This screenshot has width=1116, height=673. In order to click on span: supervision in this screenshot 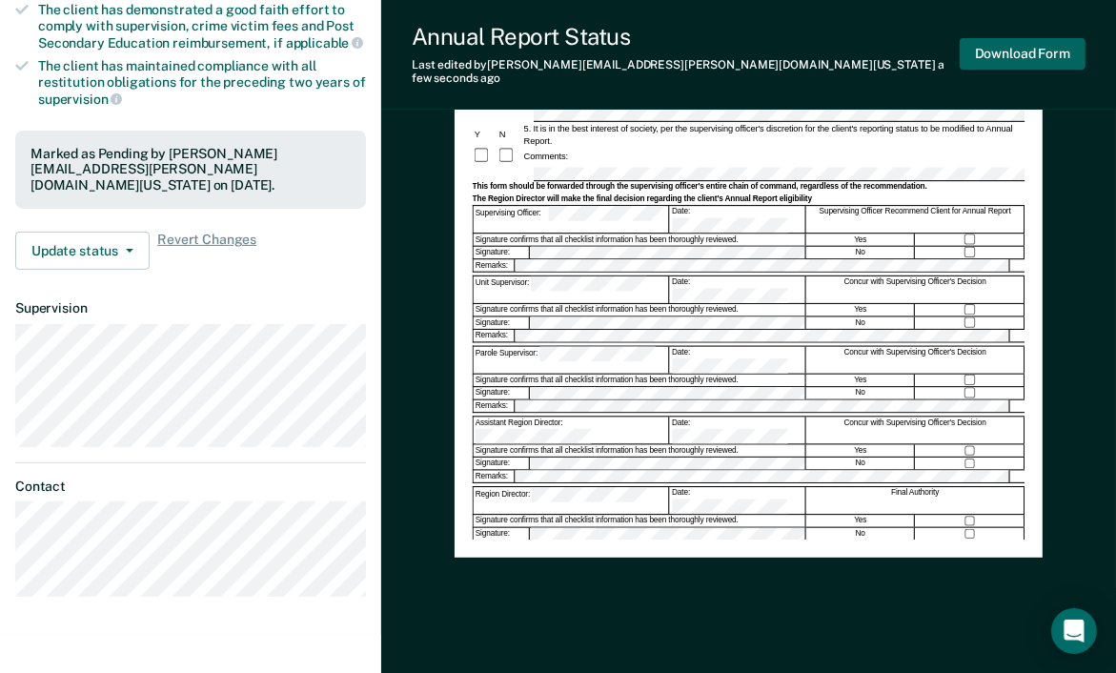, I will do `click(80, 99)`.